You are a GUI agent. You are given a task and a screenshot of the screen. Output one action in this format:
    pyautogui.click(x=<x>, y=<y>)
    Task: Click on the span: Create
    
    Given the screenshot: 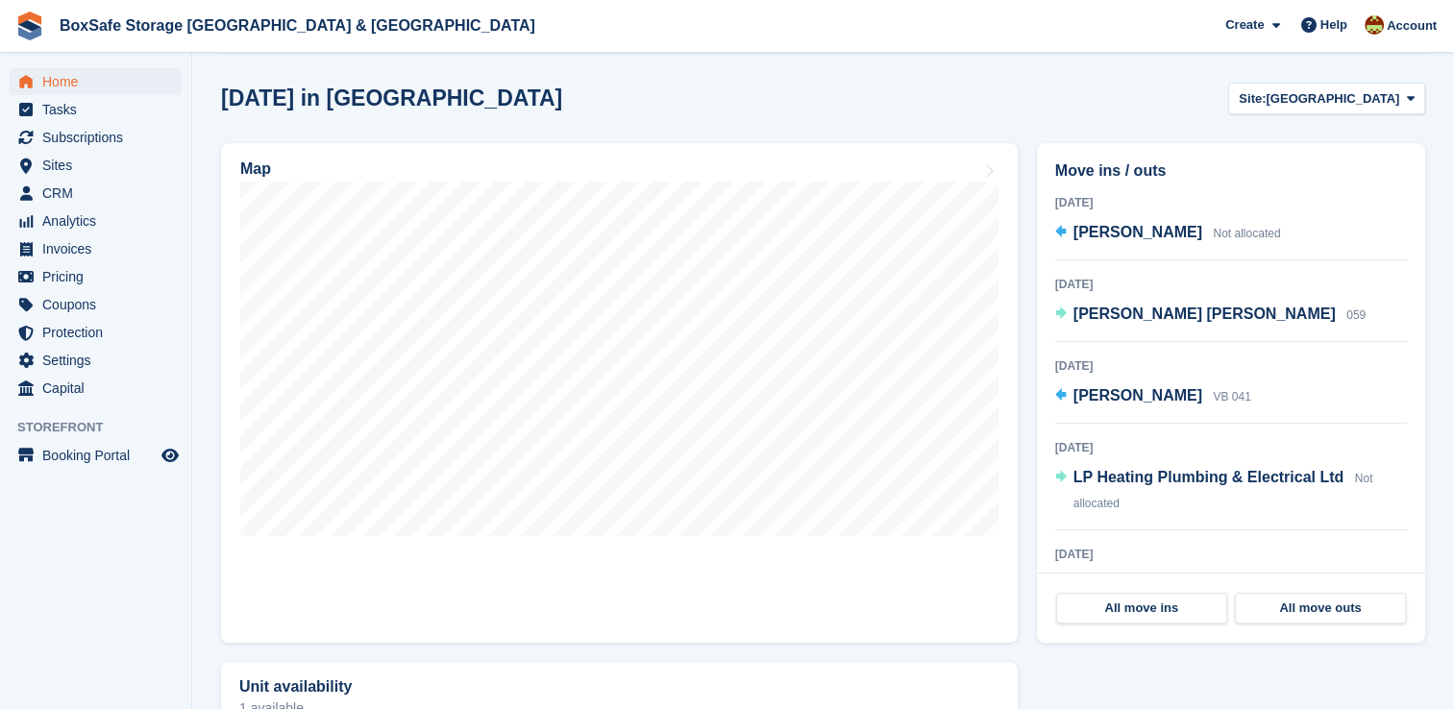 What is the action you would take?
    pyautogui.click(x=1245, y=25)
    